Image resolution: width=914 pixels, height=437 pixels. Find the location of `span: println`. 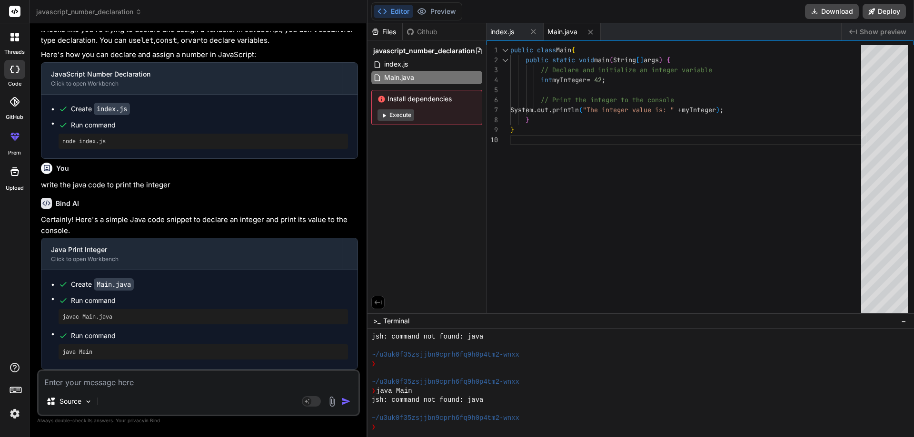

span: println is located at coordinates (565, 110).